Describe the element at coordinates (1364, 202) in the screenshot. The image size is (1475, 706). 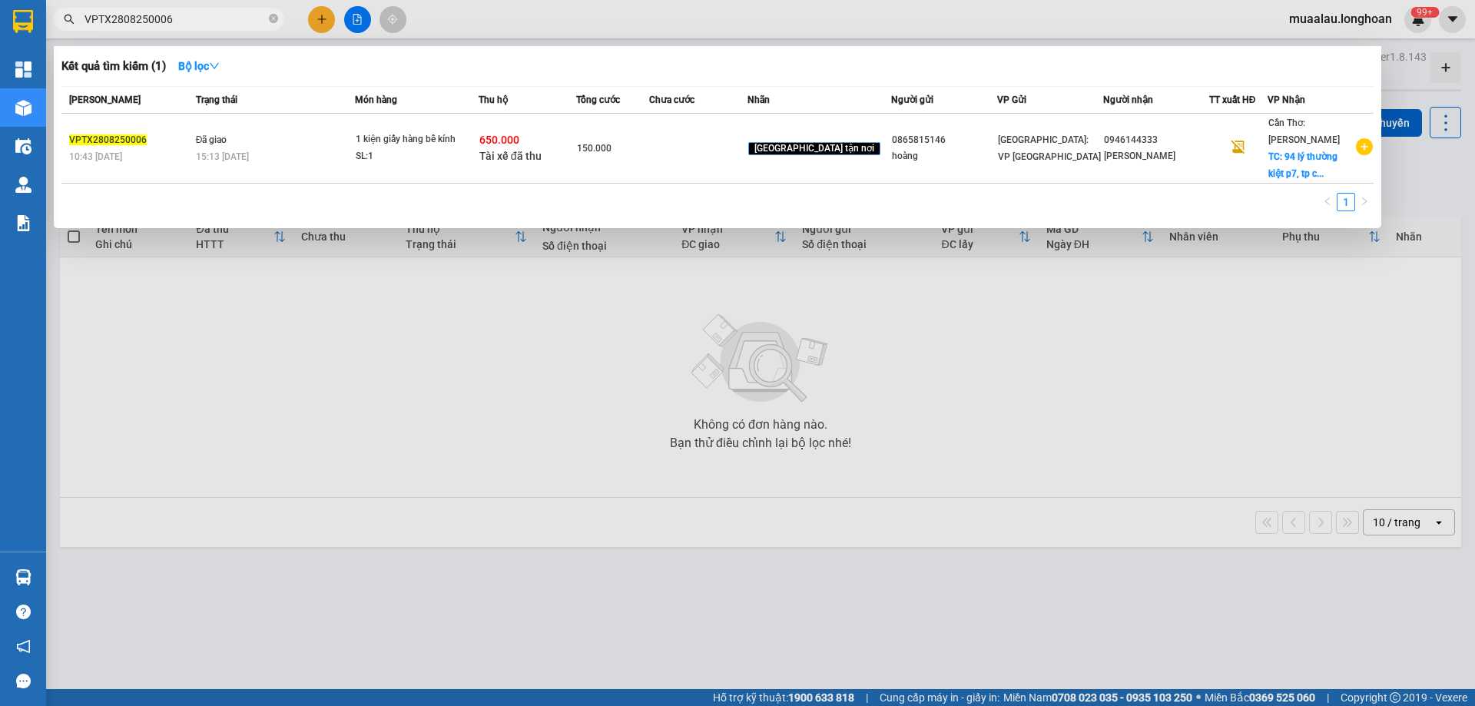
I see `li: Next Page` at that location.